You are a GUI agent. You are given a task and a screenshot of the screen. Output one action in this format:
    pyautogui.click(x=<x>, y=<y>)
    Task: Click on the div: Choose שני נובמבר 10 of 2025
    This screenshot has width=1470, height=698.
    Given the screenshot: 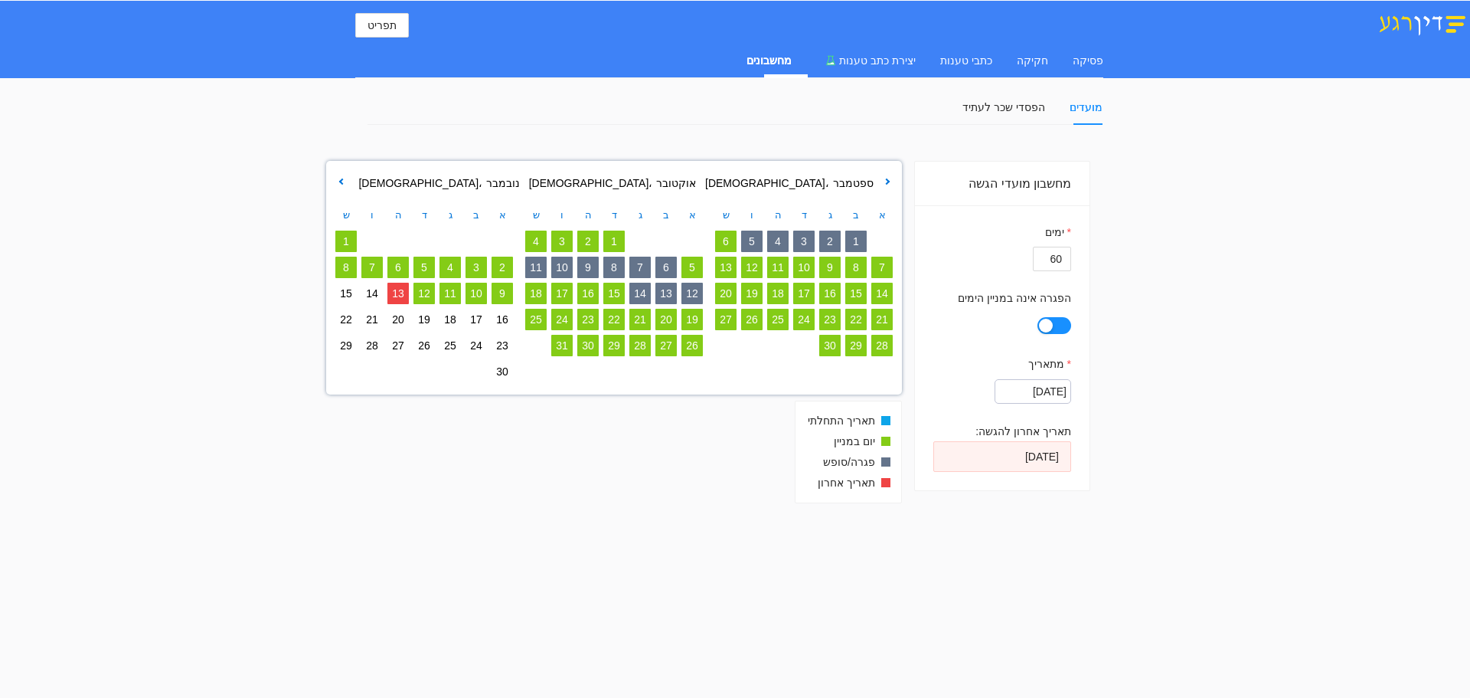 What is the action you would take?
    pyautogui.click(x=476, y=293)
    